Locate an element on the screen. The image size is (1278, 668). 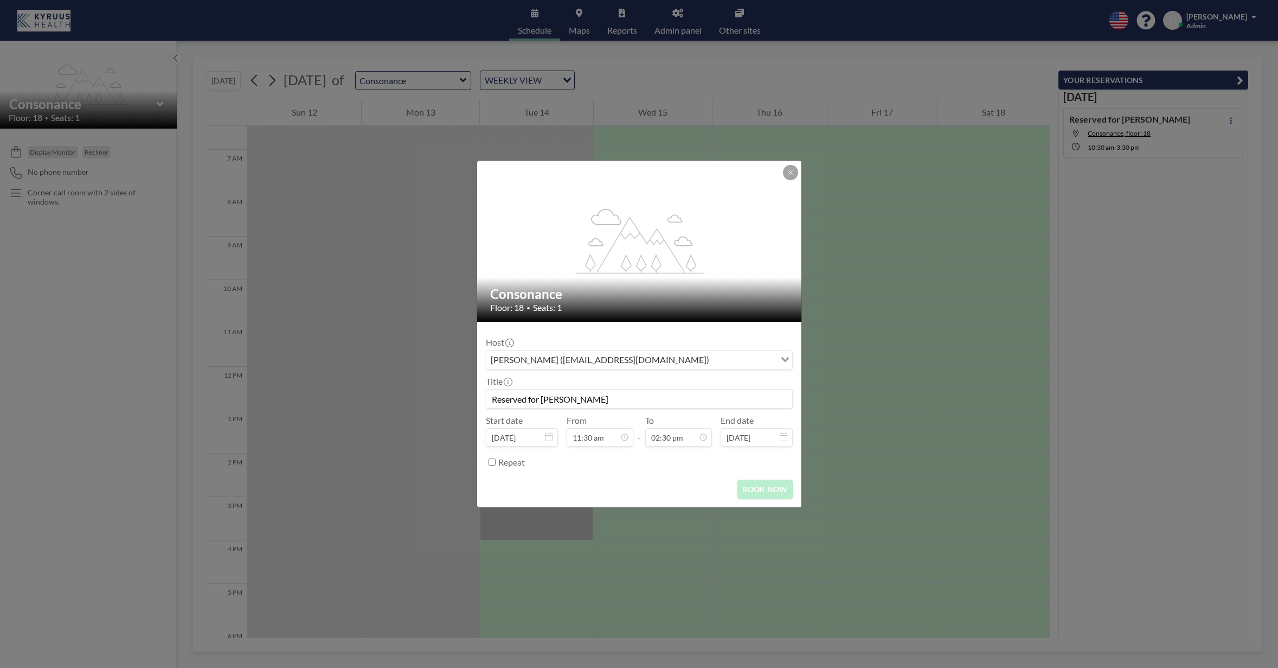
label: Start date is located at coordinates (504, 420).